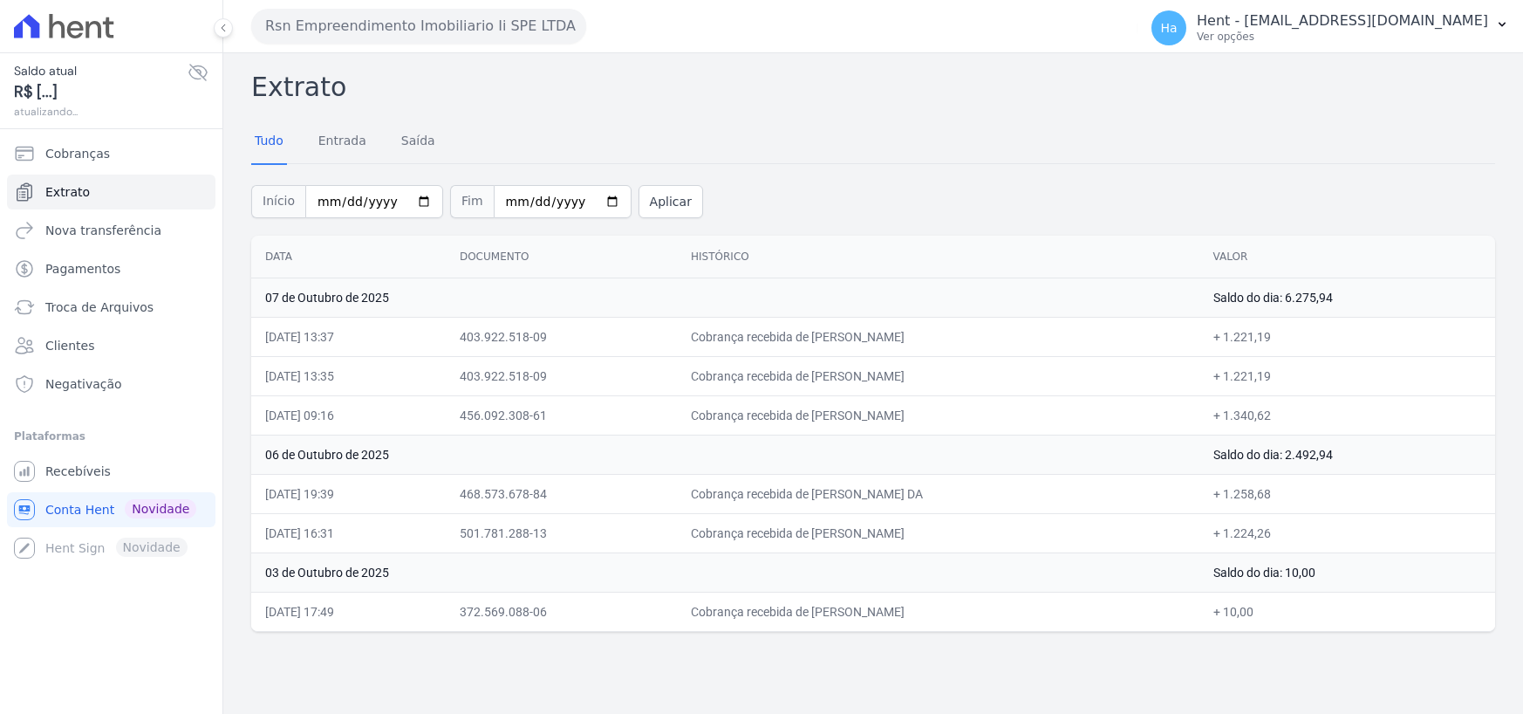 Image resolution: width=1523 pixels, height=714 pixels. I want to click on span: Pagamentos, so click(83, 269).